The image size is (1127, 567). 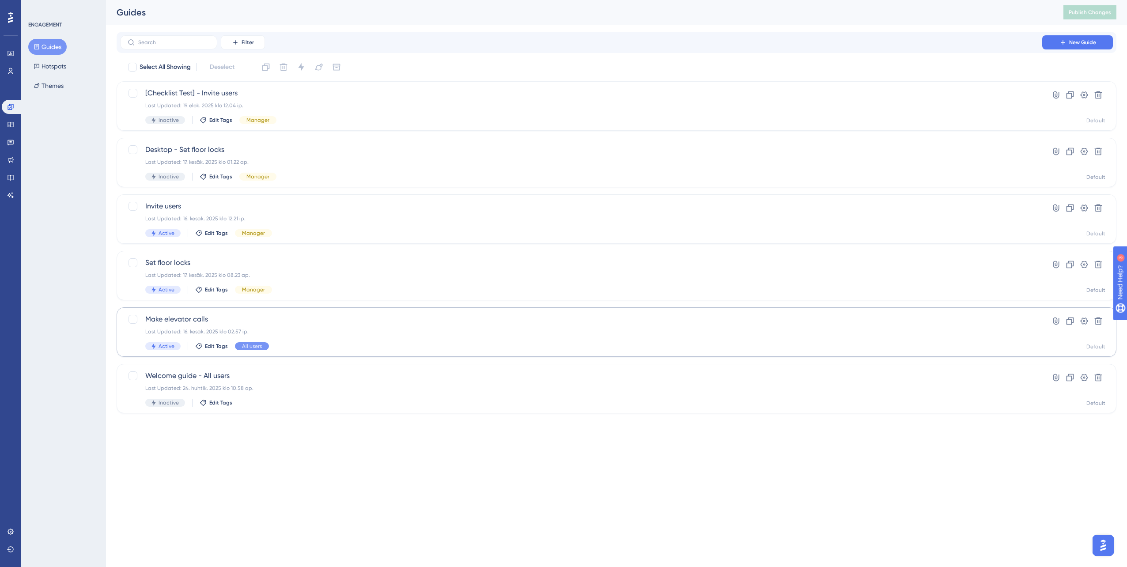 What do you see at coordinates (581, 319) in the screenshot?
I see `span: Make elevator calls` at bounding box center [581, 319].